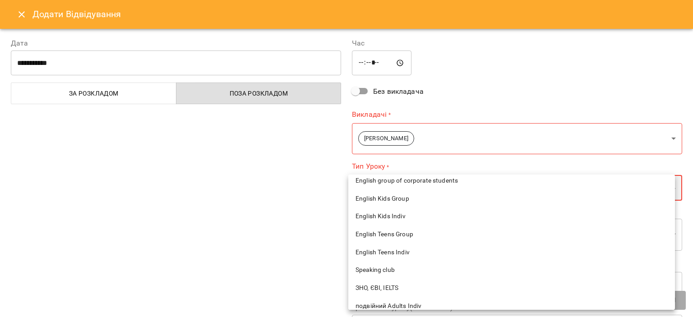 This screenshot has width=693, height=317. Describe the element at coordinates (511, 199) in the screenshot. I see `span: English Kids Group` at that location.